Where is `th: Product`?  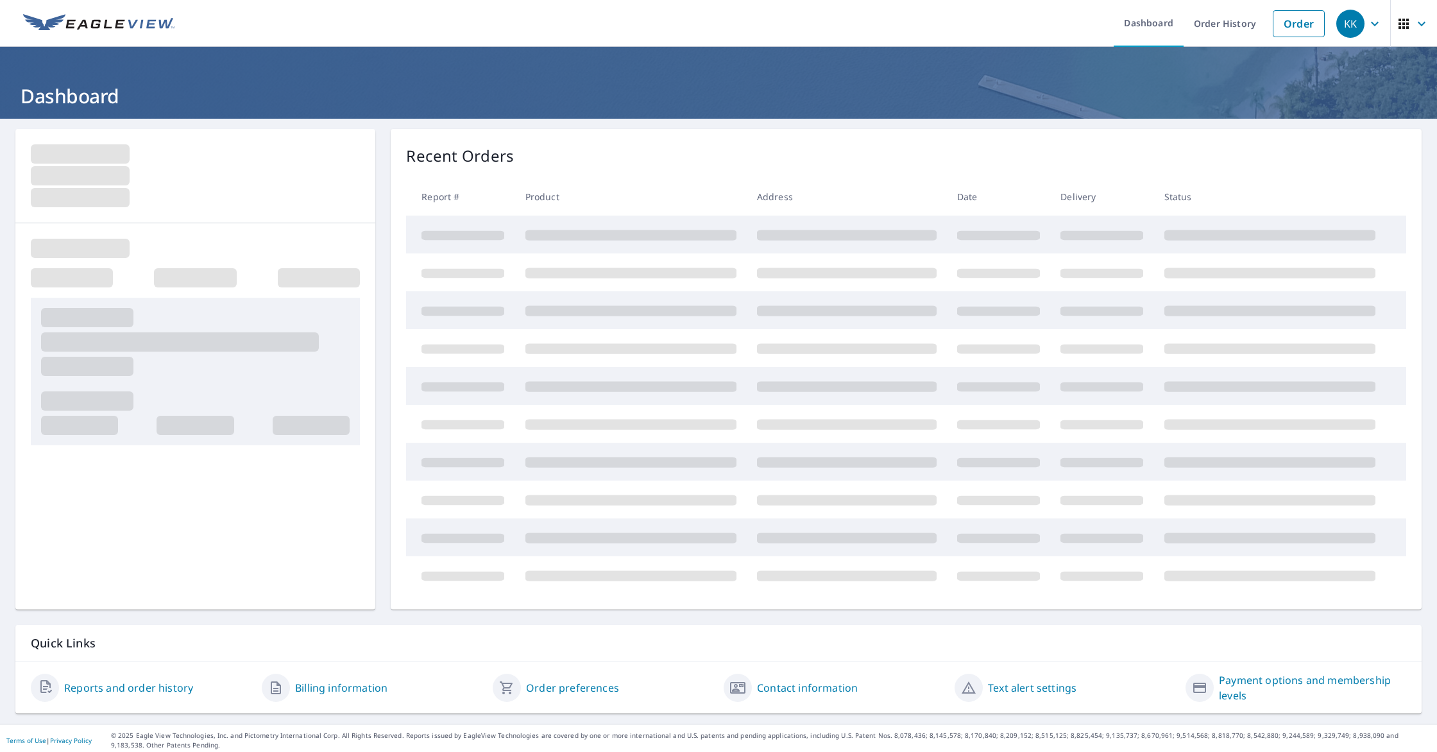 th: Product is located at coordinates (631, 196).